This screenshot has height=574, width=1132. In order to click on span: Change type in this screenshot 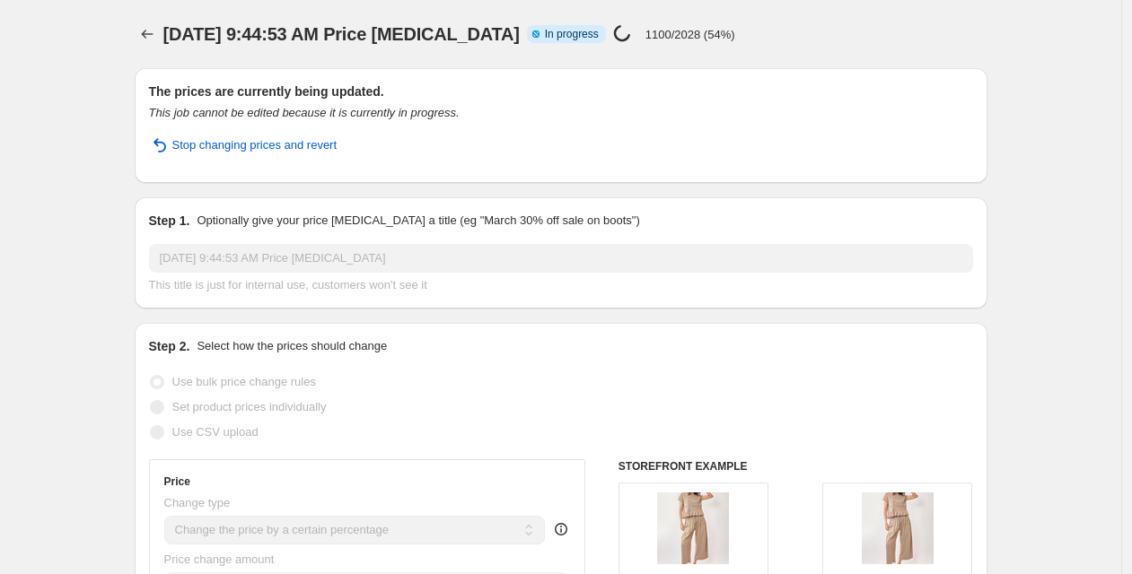, I will do `click(197, 503)`.